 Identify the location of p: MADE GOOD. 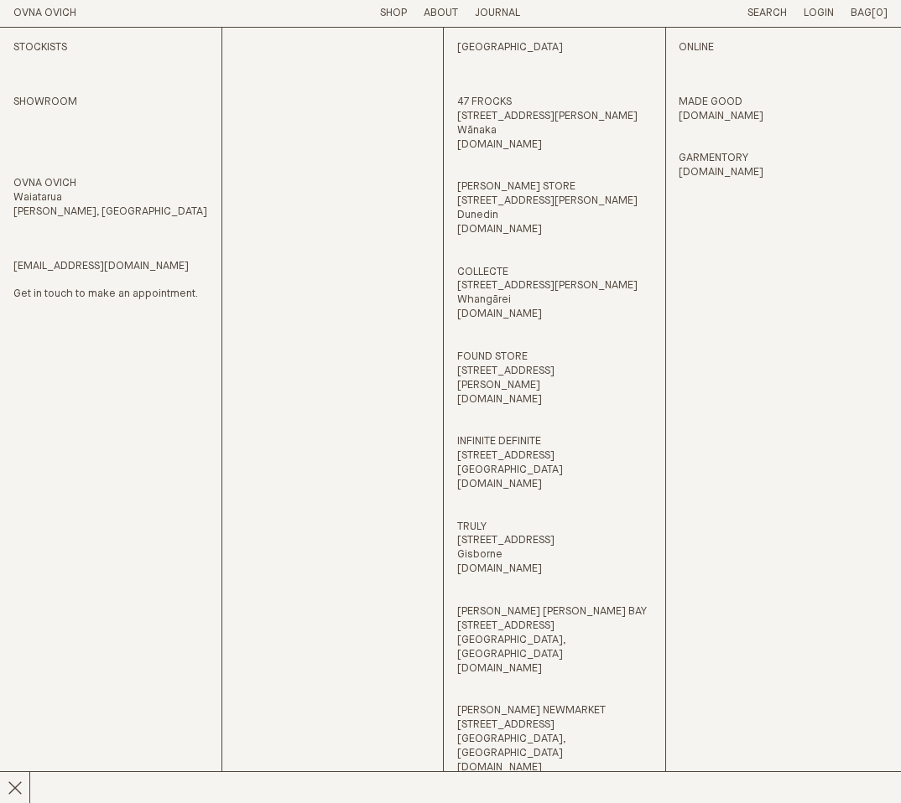
(782, 110).